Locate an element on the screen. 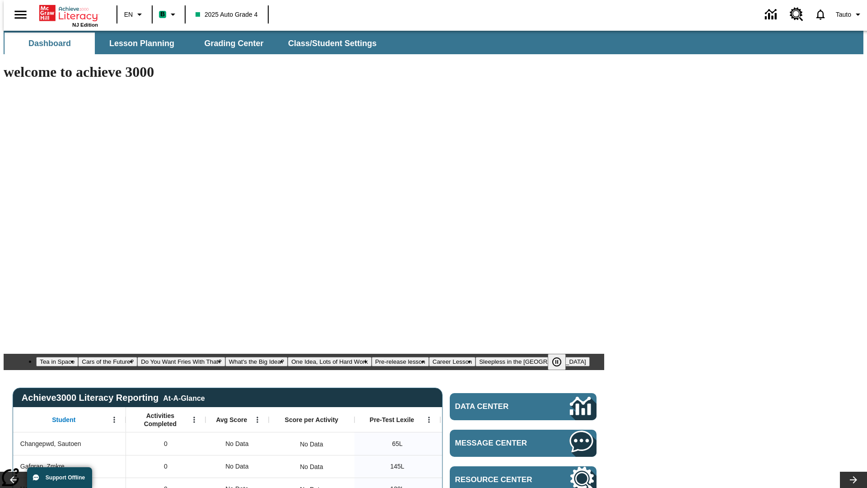  div: Home is located at coordinates (69, 15).